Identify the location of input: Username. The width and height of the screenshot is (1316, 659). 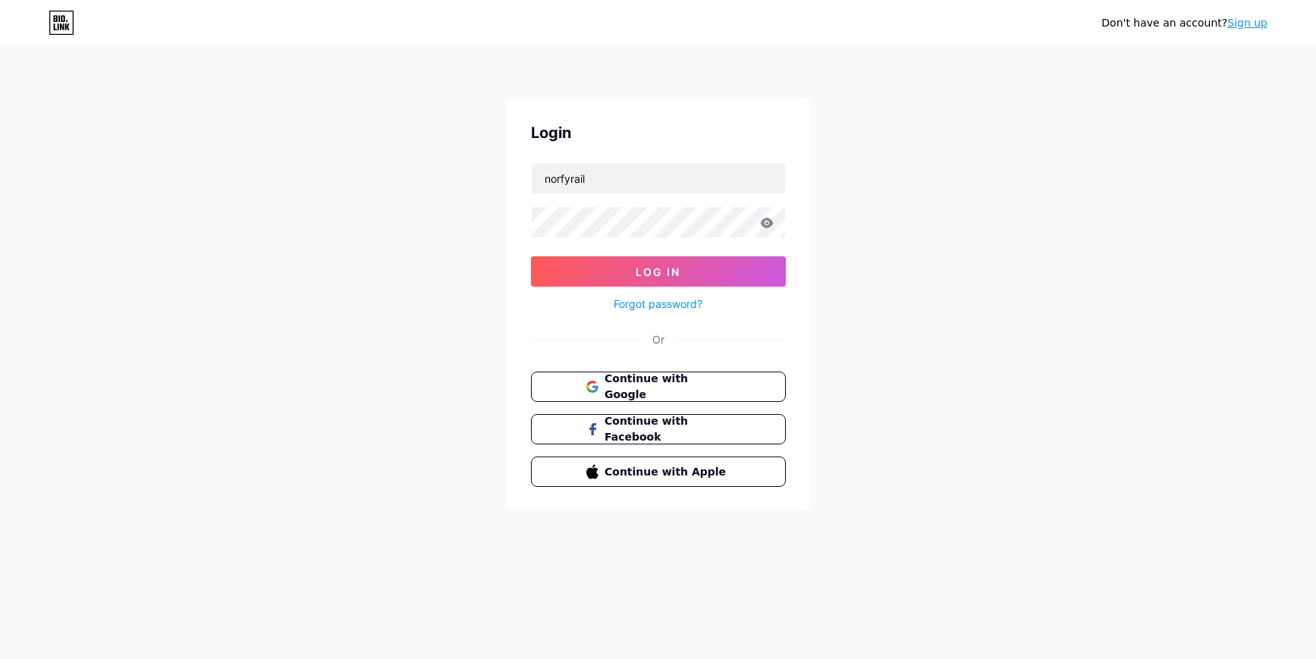
(658, 178).